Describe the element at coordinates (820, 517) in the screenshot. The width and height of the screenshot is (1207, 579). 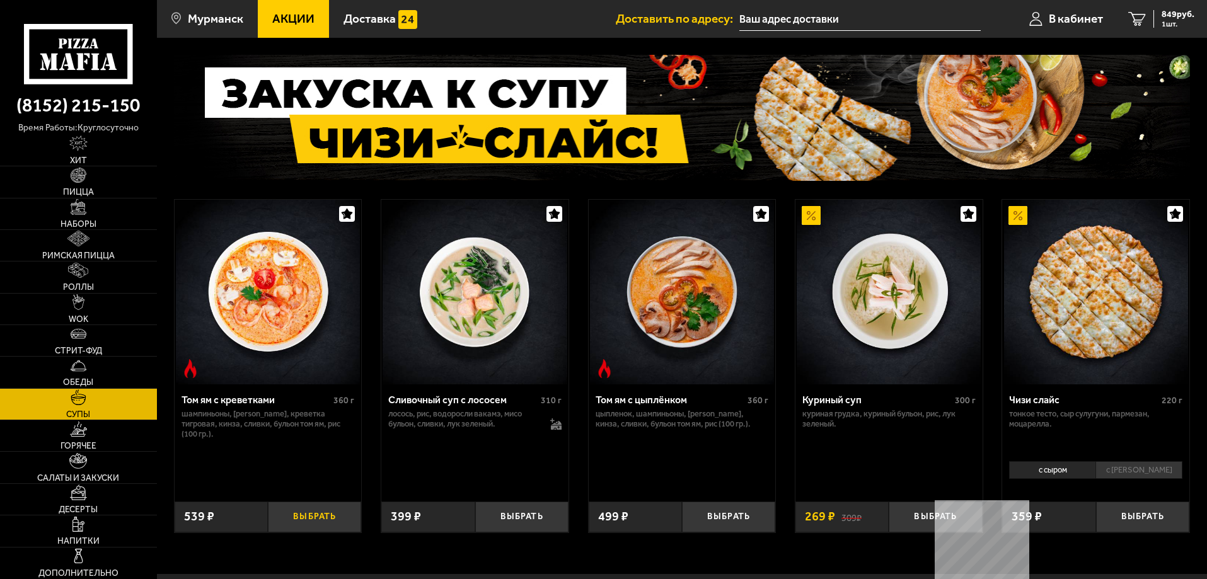
I see `span: 269 ₽` at that location.